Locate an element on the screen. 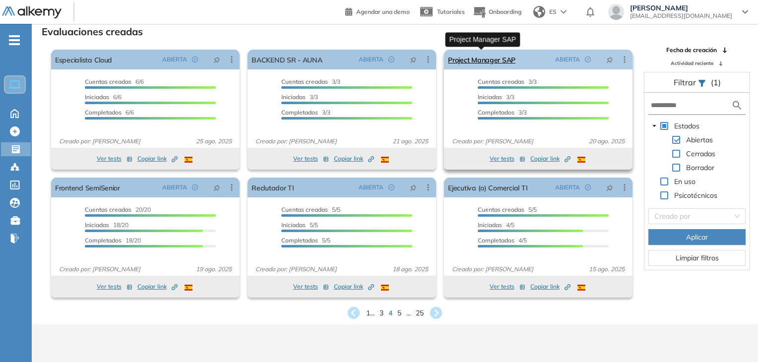 The height and width of the screenshot is (362, 758). span: Psicotécnicos is located at coordinates (696, 196).